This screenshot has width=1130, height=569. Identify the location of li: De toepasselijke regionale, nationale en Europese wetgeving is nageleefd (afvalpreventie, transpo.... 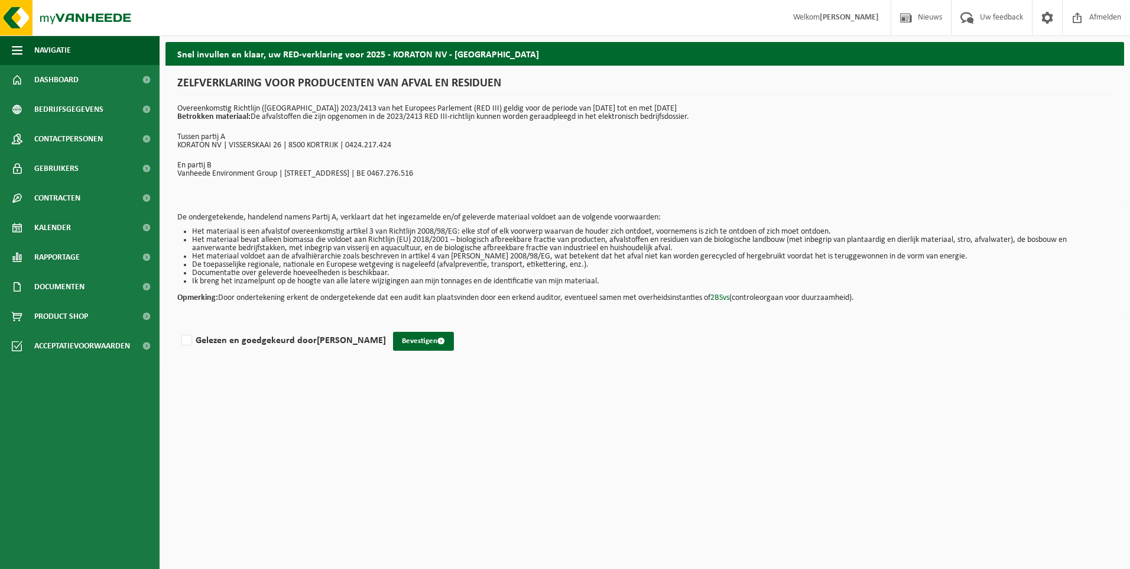
(652, 265).